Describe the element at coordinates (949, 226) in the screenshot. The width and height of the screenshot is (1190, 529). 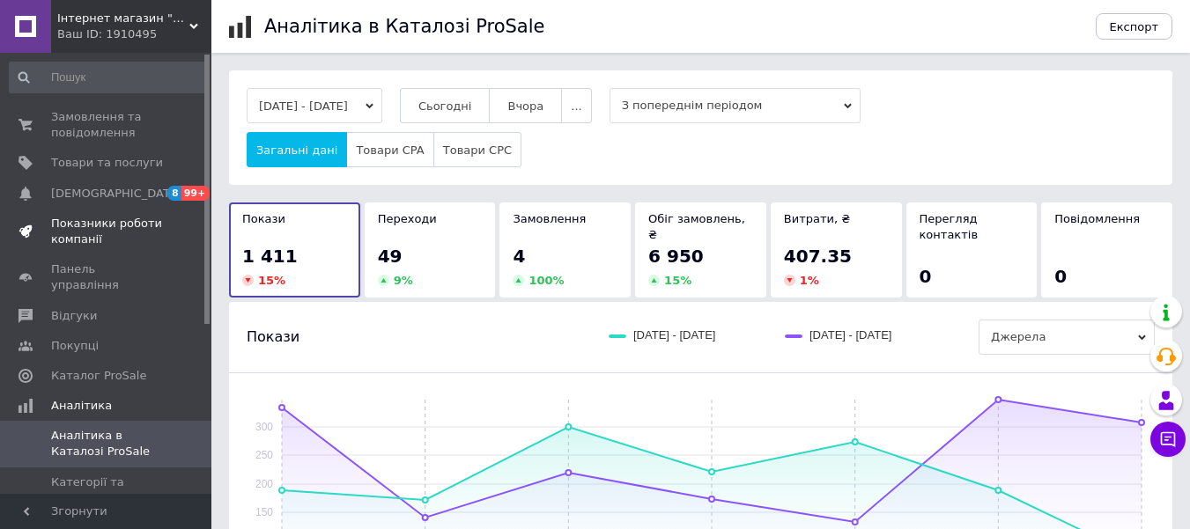
I see `span: Перегляд контактів` at that location.